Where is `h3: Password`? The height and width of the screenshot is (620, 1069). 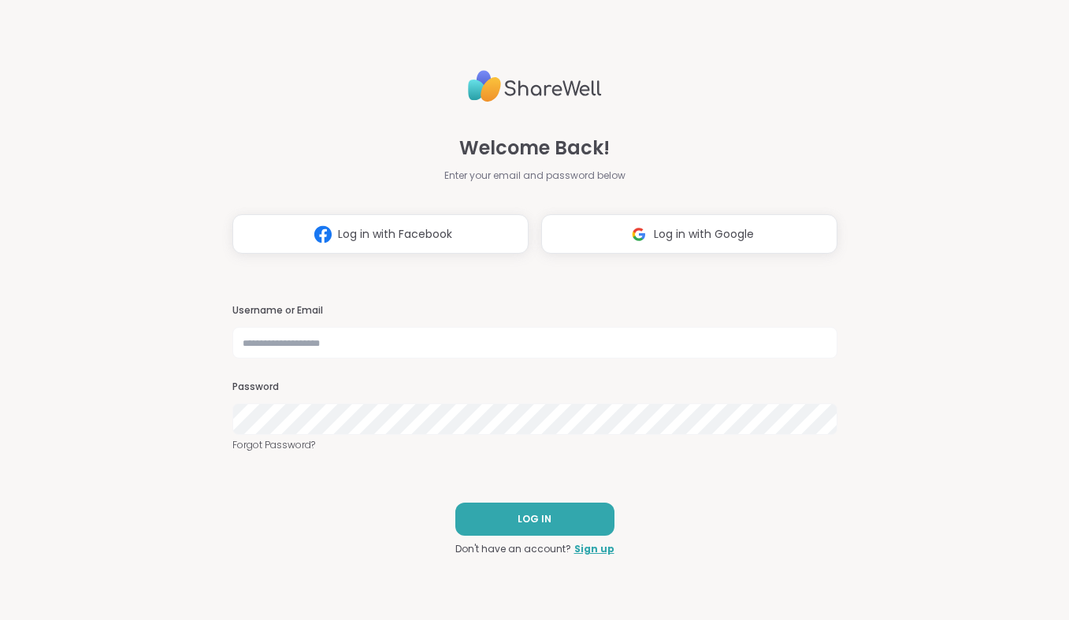 h3: Password is located at coordinates (535, 387).